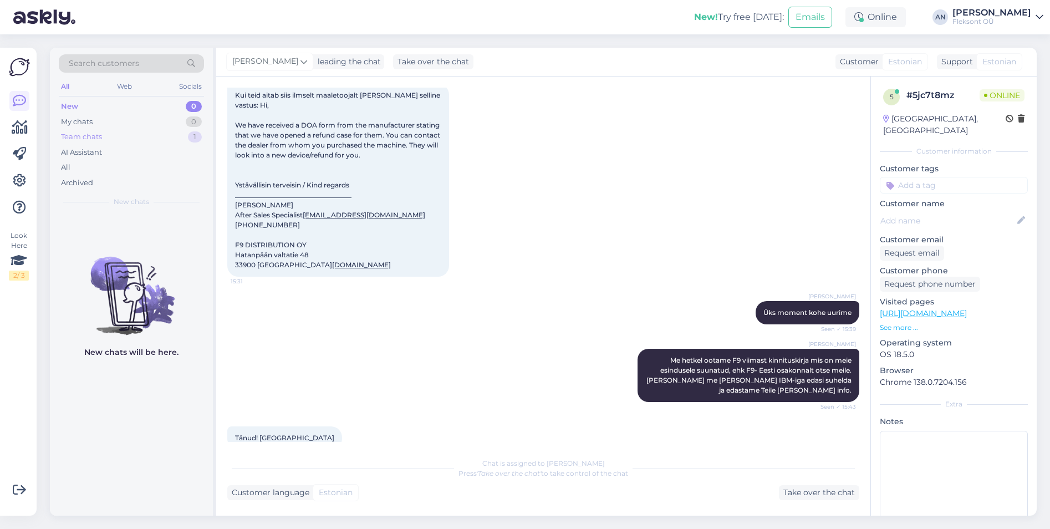 The image size is (1050, 529). Describe the element at coordinates (131, 202) in the screenshot. I see `span: New chats` at that location.